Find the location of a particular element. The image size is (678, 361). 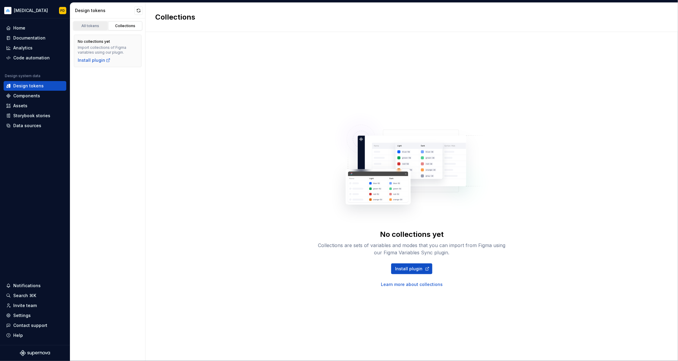

a: Learn more about collections is located at coordinates (411, 284).